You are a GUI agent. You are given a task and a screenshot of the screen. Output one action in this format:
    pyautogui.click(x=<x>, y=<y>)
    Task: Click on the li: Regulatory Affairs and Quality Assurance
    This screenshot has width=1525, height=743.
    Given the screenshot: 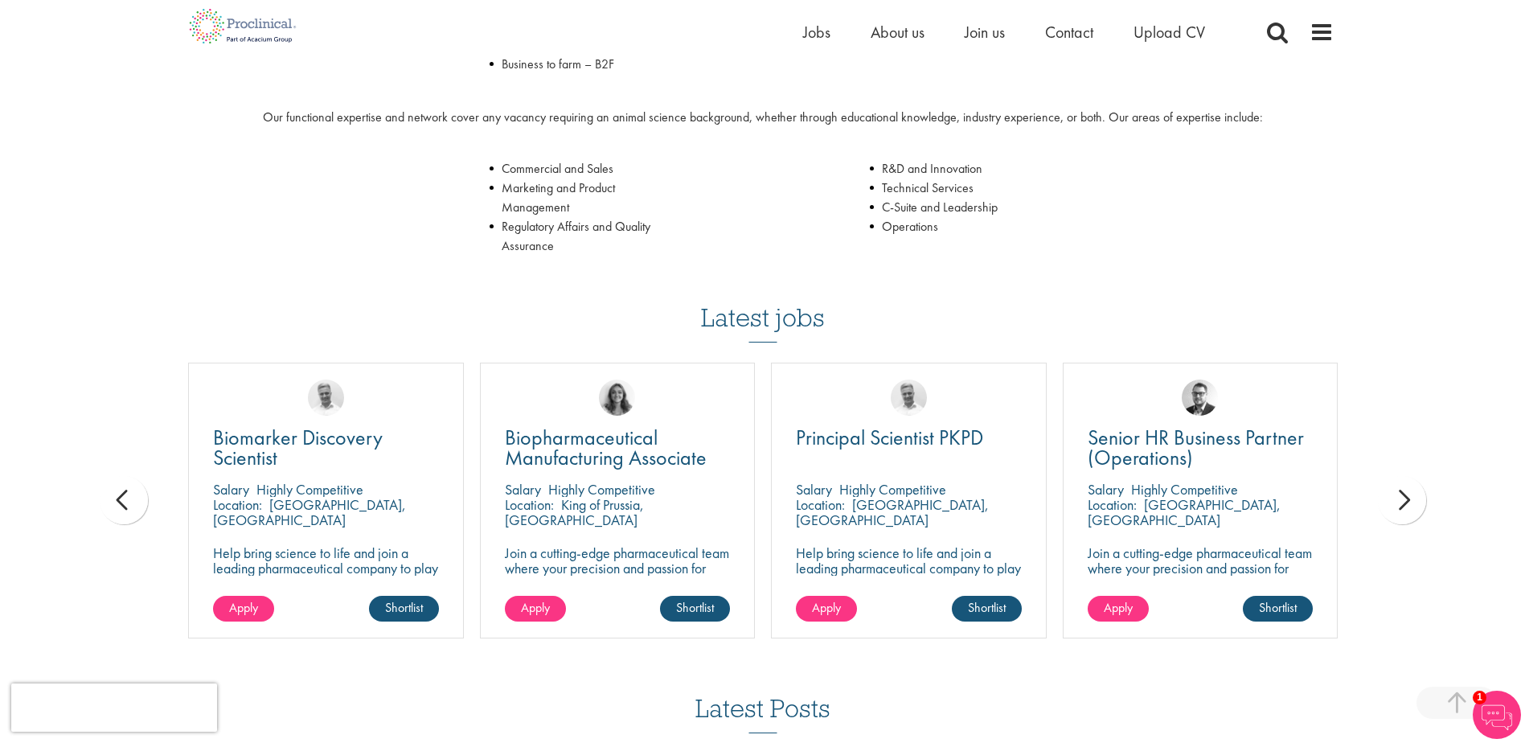 What is the action you would take?
    pyautogui.click(x=572, y=236)
    